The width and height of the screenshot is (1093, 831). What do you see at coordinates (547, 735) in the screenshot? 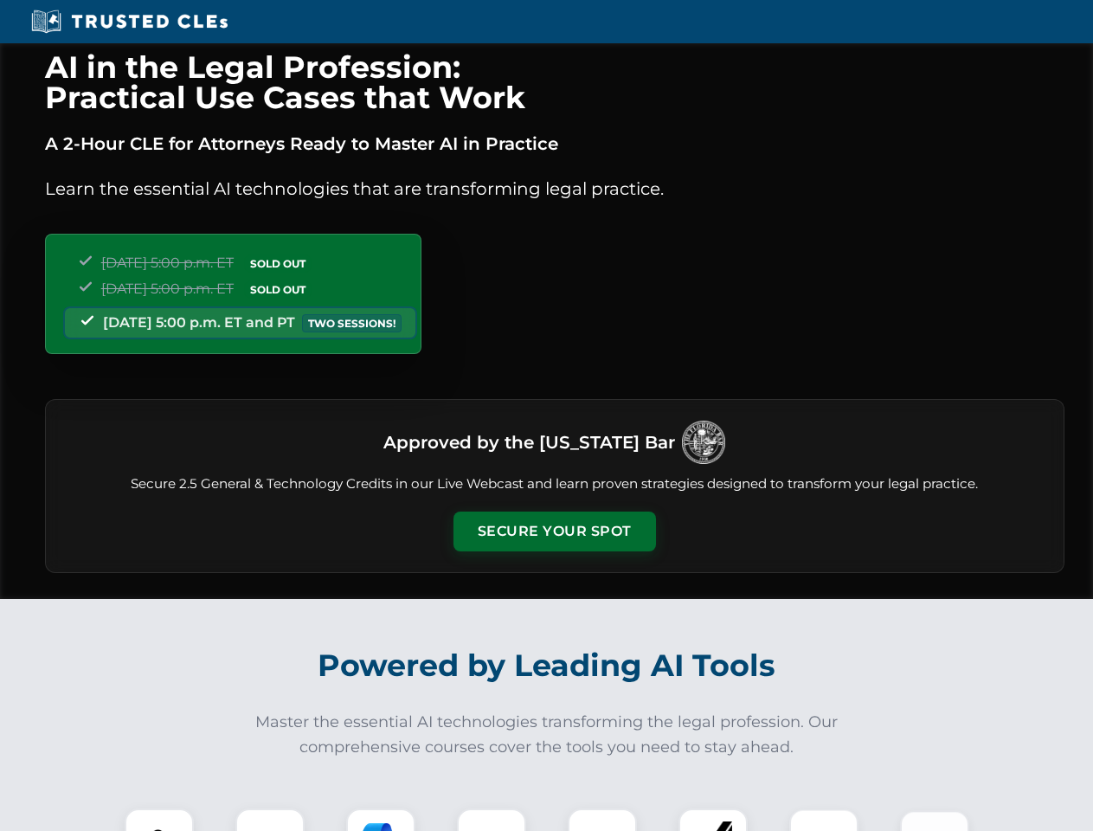
I see `p: Master the essential AI technologies transforming the legal profession. Our comprehensive courses...` at bounding box center [547, 735].